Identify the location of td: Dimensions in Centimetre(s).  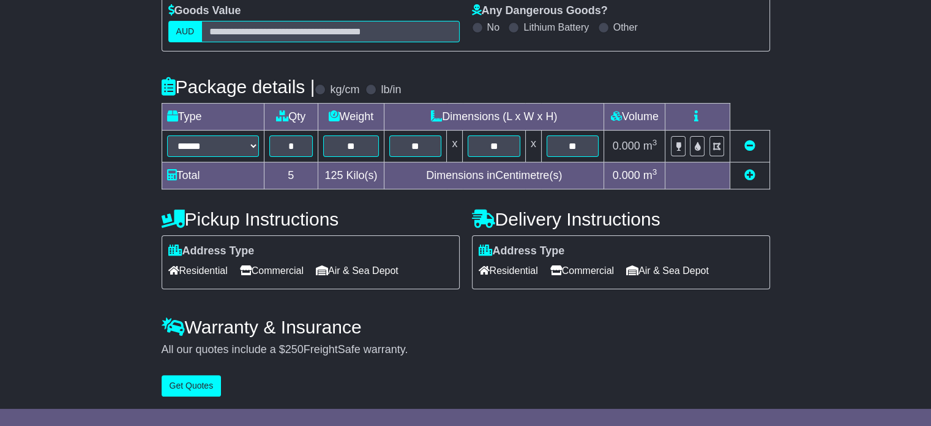
(494, 176).